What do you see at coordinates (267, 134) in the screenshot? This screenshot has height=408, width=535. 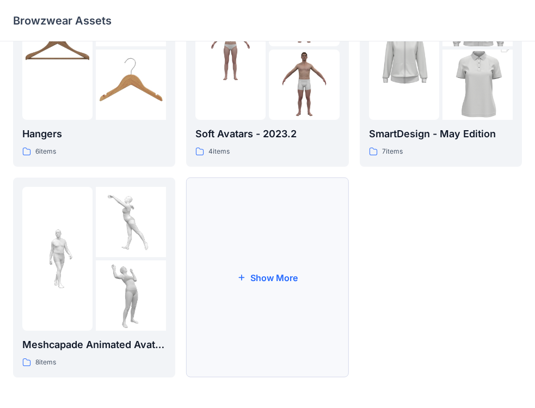 I see `p: Soft Avatars - 2023.2` at bounding box center [267, 134].